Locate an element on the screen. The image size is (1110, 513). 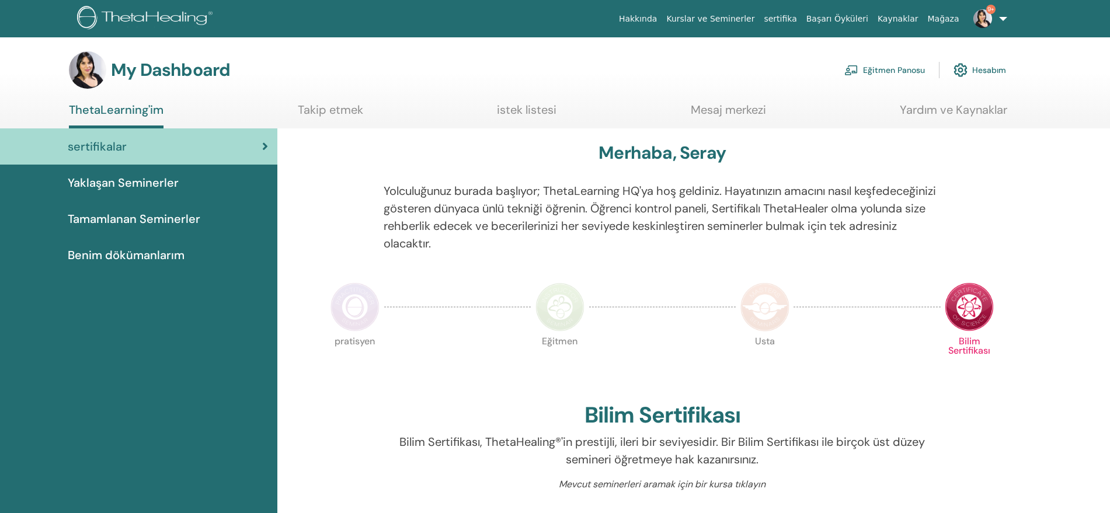
a: Başarı Öyküleri is located at coordinates (837, 19).